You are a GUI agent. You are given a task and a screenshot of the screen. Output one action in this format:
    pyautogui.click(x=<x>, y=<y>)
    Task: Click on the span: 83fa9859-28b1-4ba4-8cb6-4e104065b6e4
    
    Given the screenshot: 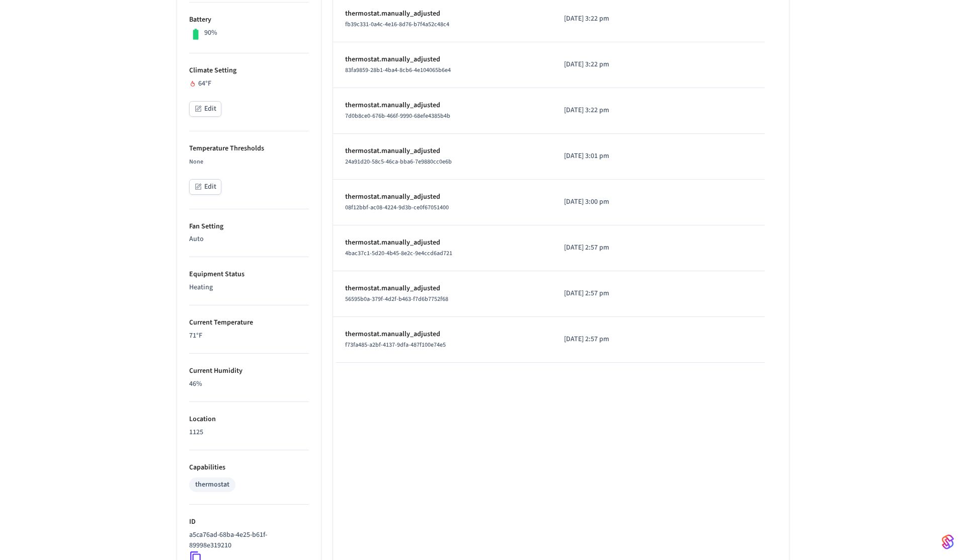 What is the action you would take?
    pyautogui.click(x=398, y=70)
    